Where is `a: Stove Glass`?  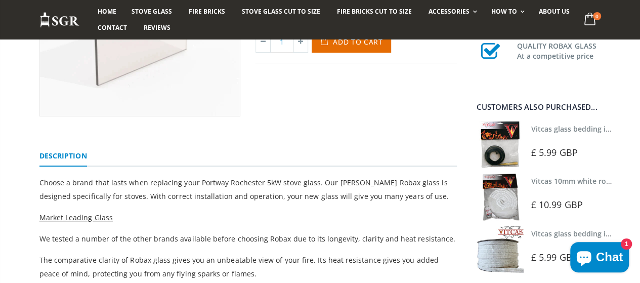
a: Stove Glass is located at coordinates (152, 12).